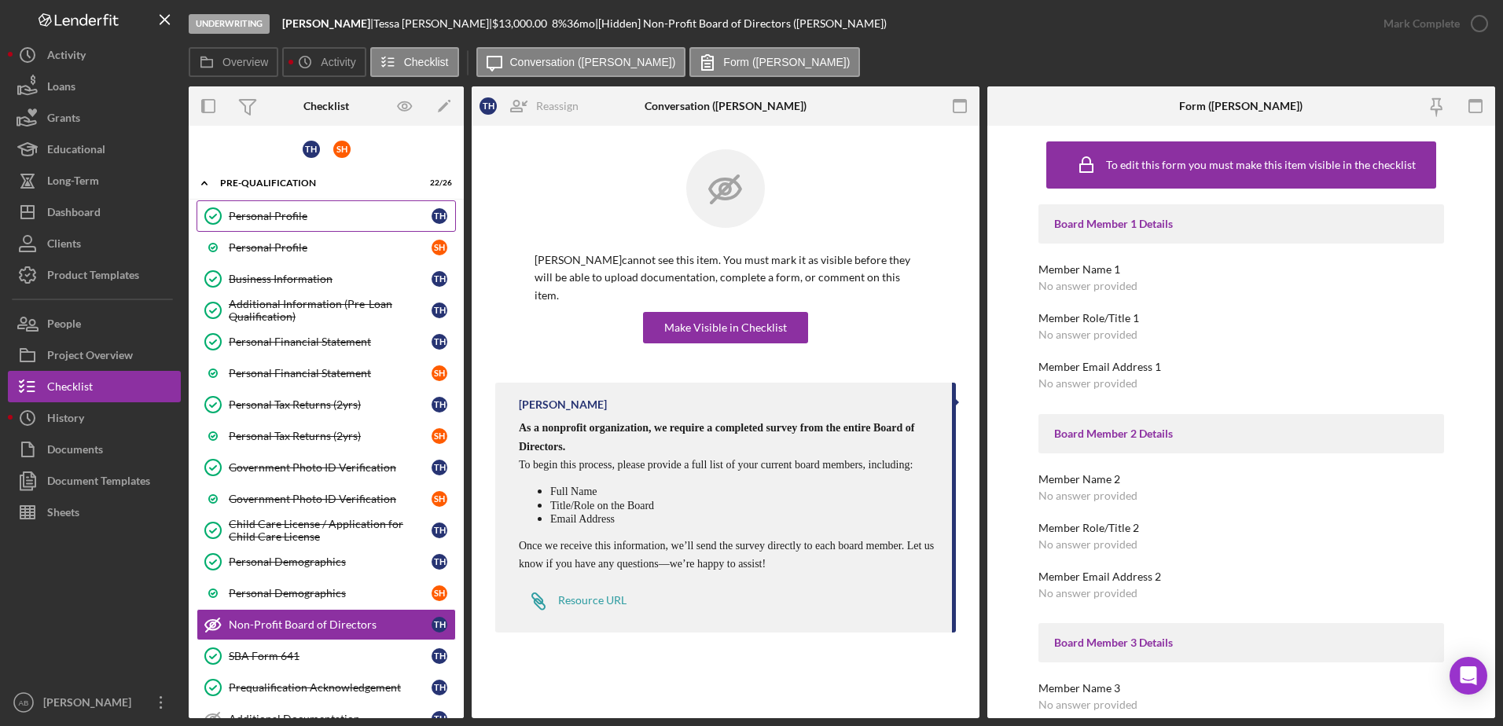 The height and width of the screenshot is (726, 1503). I want to click on div: History, so click(65, 420).